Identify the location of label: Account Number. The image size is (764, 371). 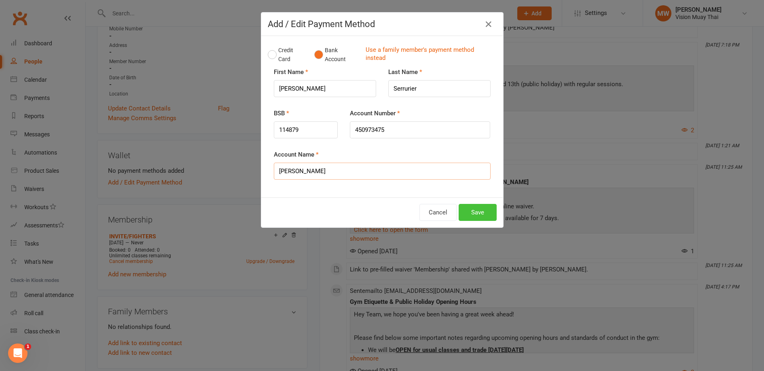
(375, 113).